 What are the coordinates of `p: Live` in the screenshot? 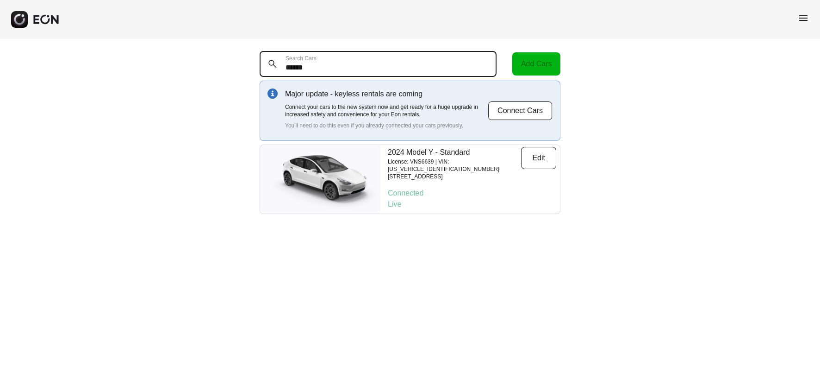 It's located at (472, 204).